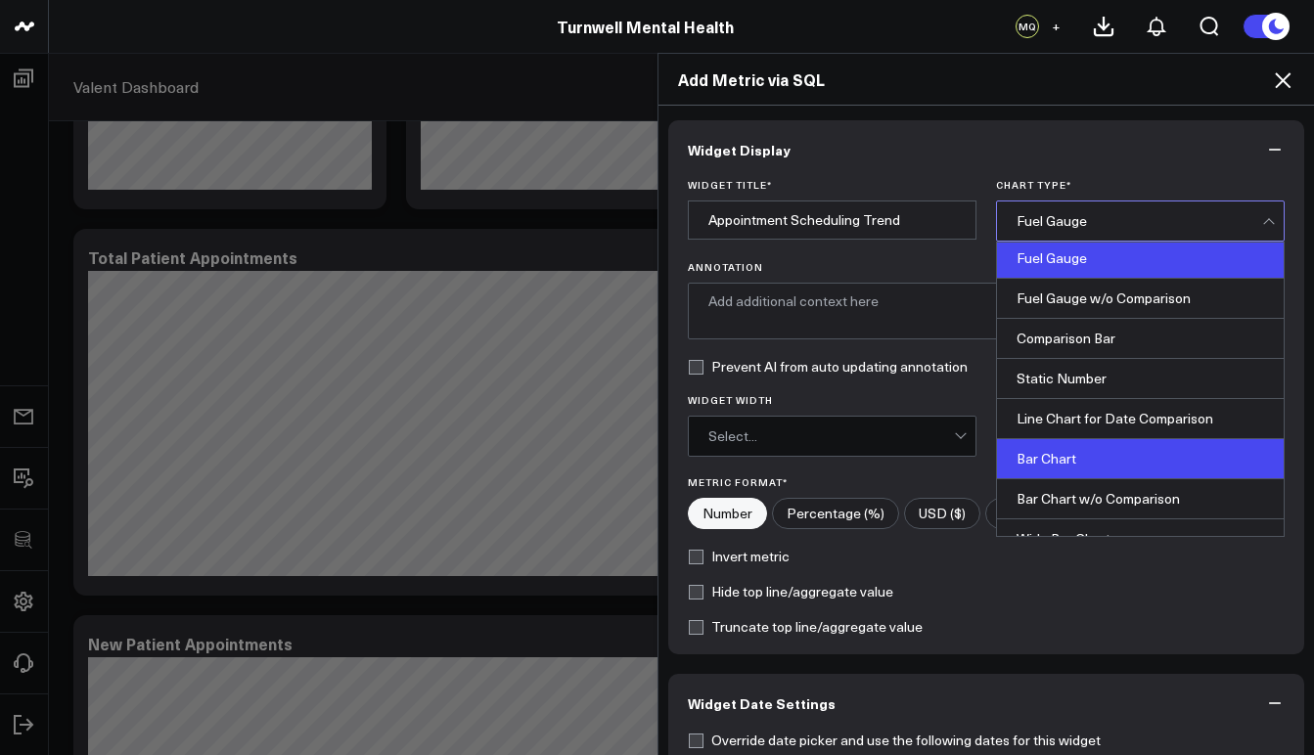 This screenshot has height=755, width=1314. What do you see at coordinates (942, 514) in the screenshot?
I see `label: USD ($)` at bounding box center [942, 514].